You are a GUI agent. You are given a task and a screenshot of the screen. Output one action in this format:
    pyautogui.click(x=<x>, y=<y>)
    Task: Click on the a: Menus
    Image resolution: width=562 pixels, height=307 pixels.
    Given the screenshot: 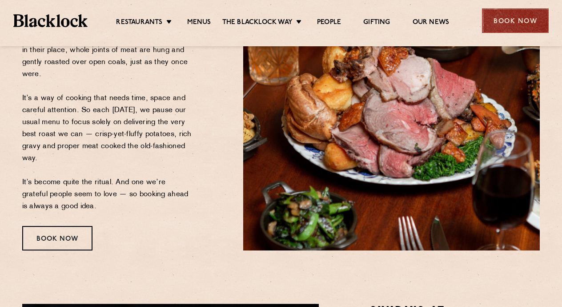 What is the action you would take?
    pyautogui.click(x=199, y=23)
    